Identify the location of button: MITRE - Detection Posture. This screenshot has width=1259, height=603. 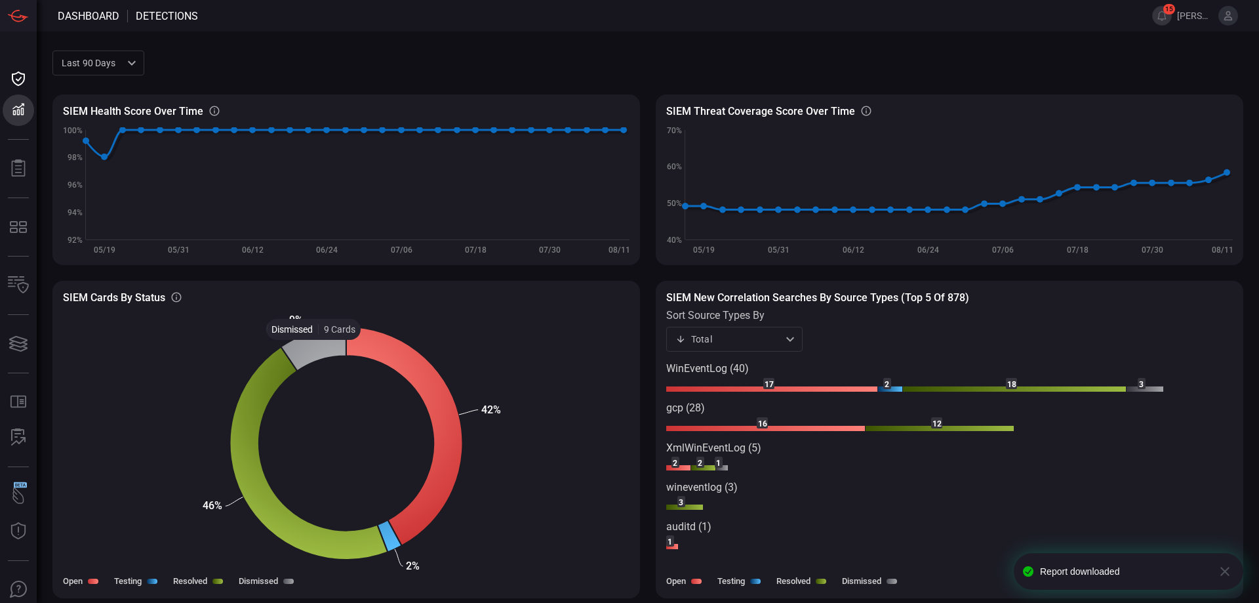
(18, 227).